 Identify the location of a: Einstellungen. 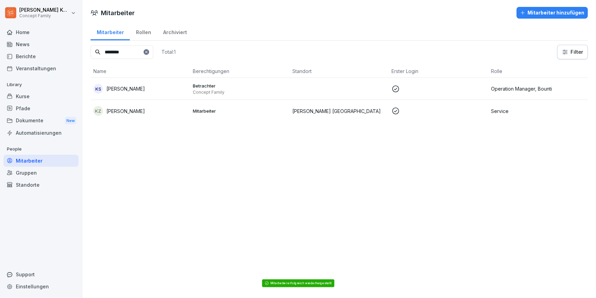
(41, 286).